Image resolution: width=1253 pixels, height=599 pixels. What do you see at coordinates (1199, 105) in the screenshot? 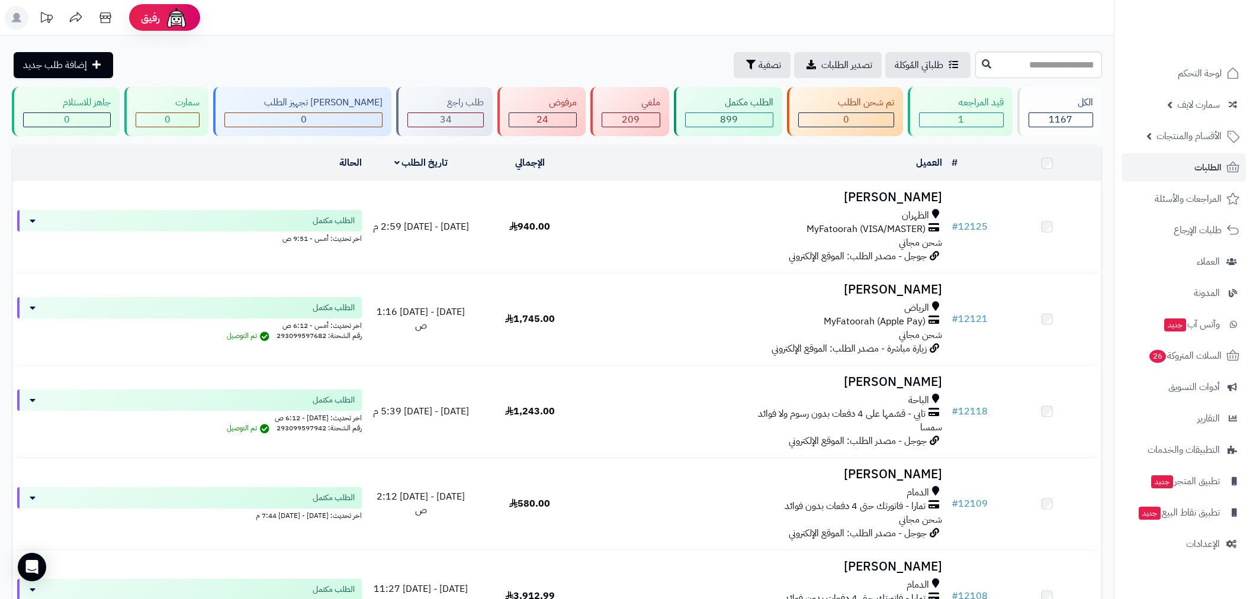
I see `span: سمارت لايف` at bounding box center [1199, 105].